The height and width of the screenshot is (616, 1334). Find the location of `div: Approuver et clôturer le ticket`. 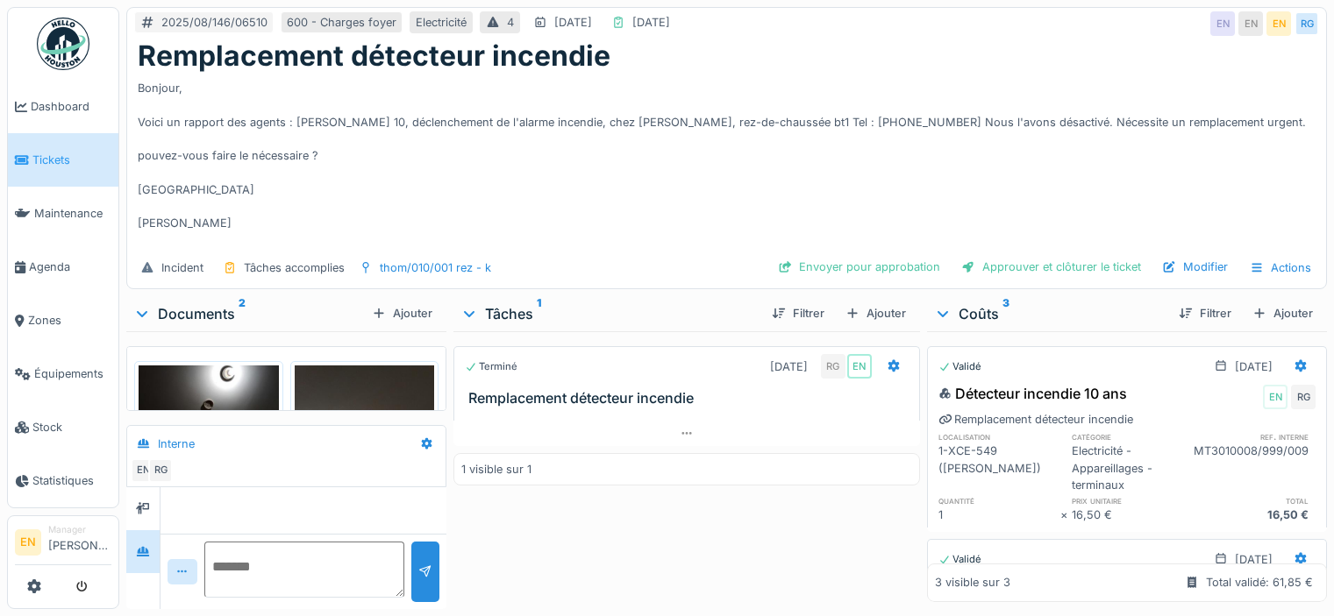

div: Approuver et clôturer le ticket is located at coordinates (1050, 267).